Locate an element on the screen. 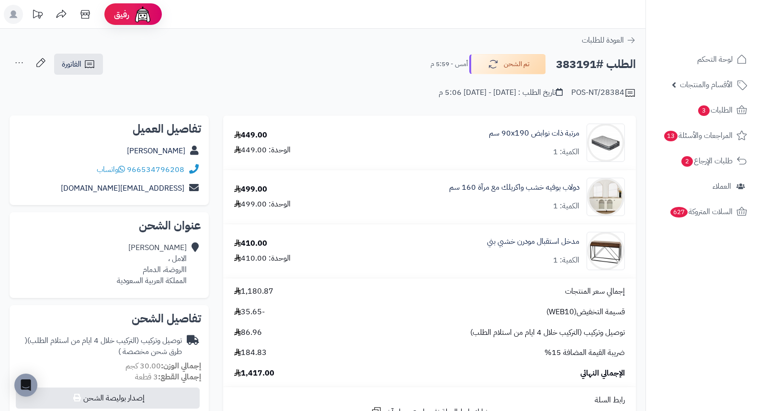 The width and height of the screenshot is (758, 411). a: 966534796208 is located at coordinates (156, 169).